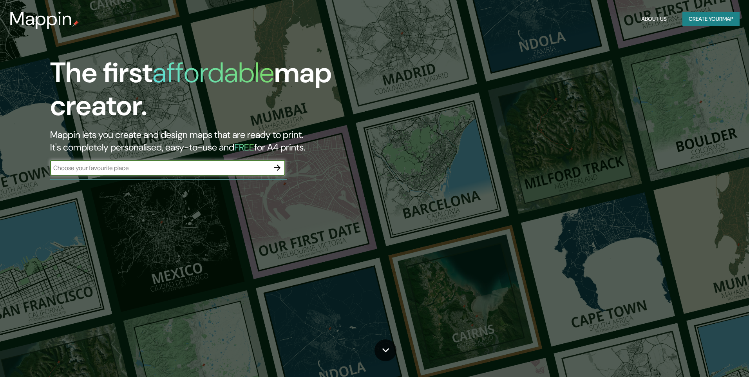 This screenshot has width=749, height=377. What do you see at coordinates (244, 147) in the screenshot?
I see `h5: FREE` at bounding box center [244, 147].